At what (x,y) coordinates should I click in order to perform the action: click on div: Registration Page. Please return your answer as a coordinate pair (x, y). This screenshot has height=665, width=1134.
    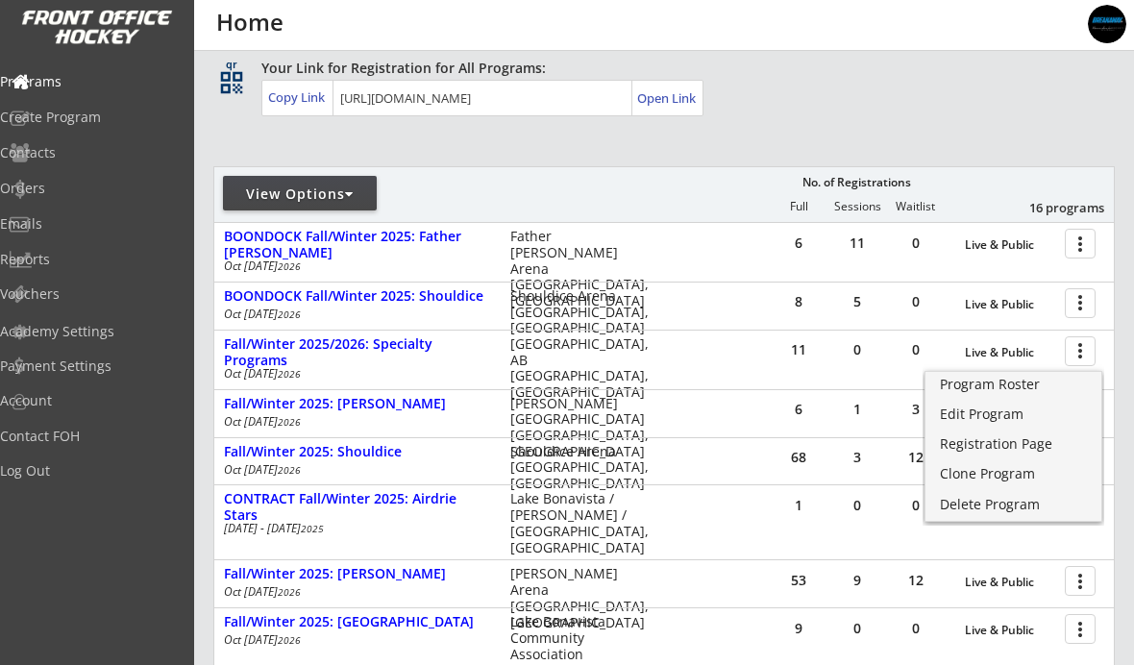
    Looking at the image, I should click on (1013, 444).